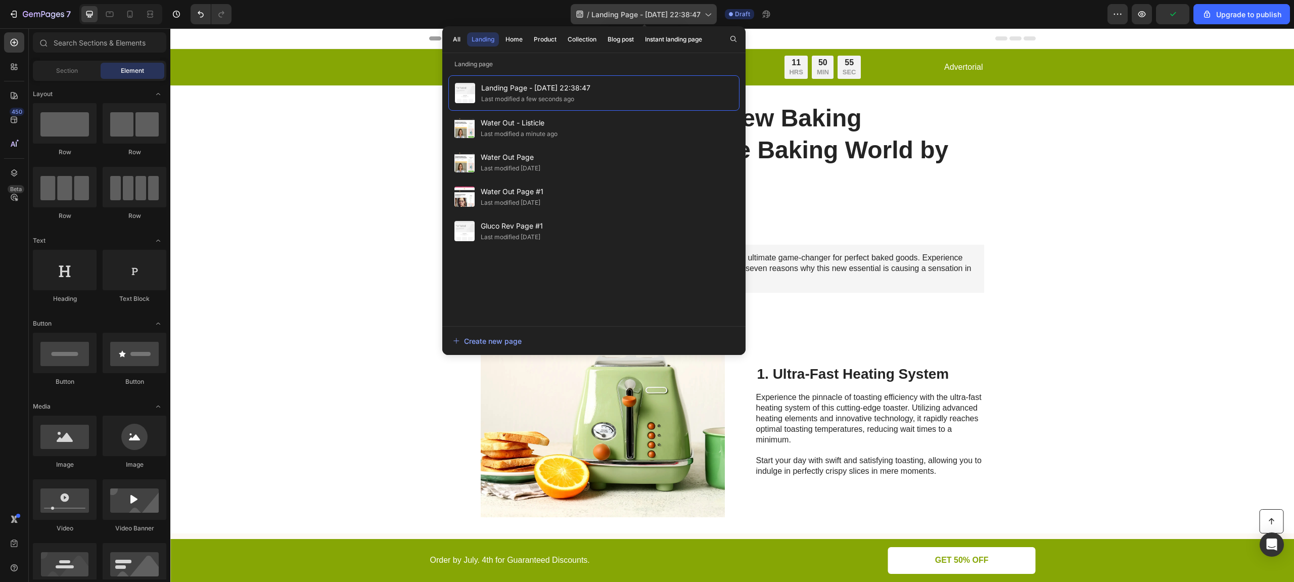  Describe the element at coordinates (562, 240) in the screenshot. I see `p: We are introducing our revolutionary baking appliance – the ultimate game-changer for perfect bak...` at that location.